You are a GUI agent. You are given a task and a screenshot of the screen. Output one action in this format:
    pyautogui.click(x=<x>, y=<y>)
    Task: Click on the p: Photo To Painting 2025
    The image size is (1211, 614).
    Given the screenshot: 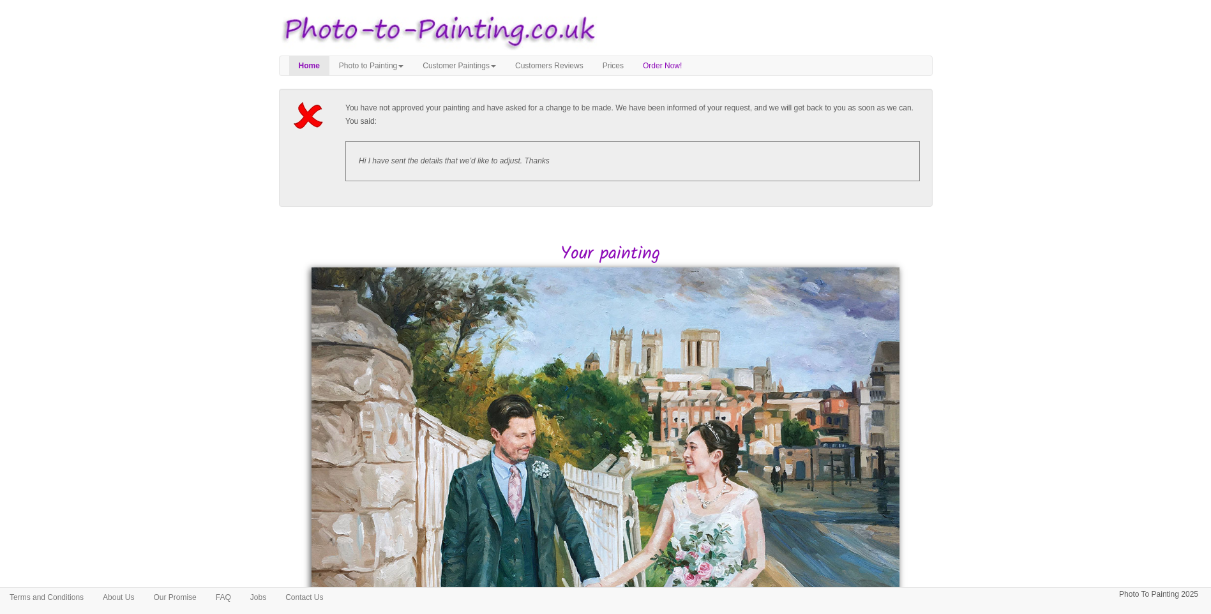 What is the action you would take?
    pyautogui.click(x=1158, y=594)
    